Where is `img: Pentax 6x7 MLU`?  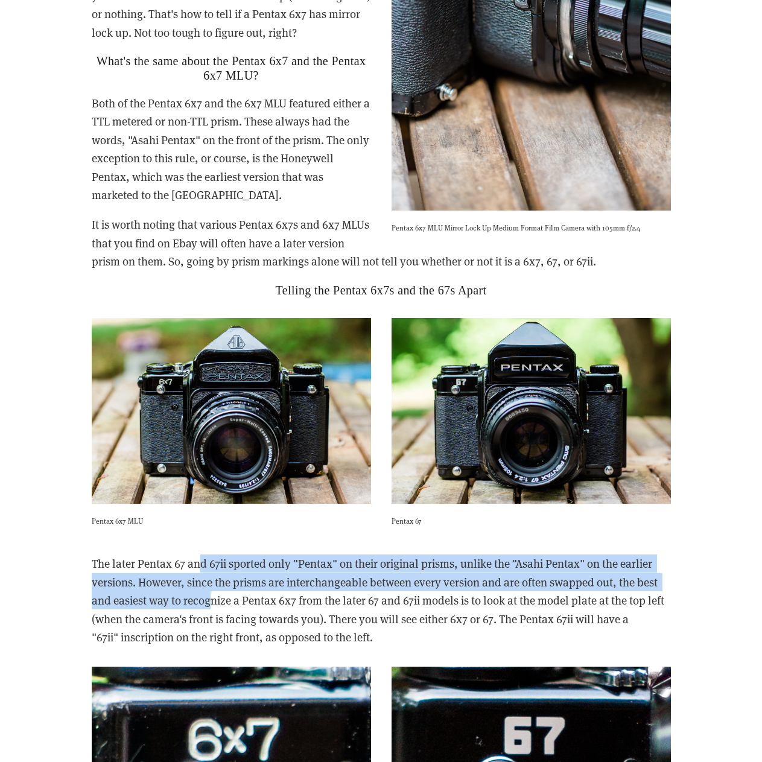
img: Pentax 6x7 MLU is located at coordinates (231, 411).